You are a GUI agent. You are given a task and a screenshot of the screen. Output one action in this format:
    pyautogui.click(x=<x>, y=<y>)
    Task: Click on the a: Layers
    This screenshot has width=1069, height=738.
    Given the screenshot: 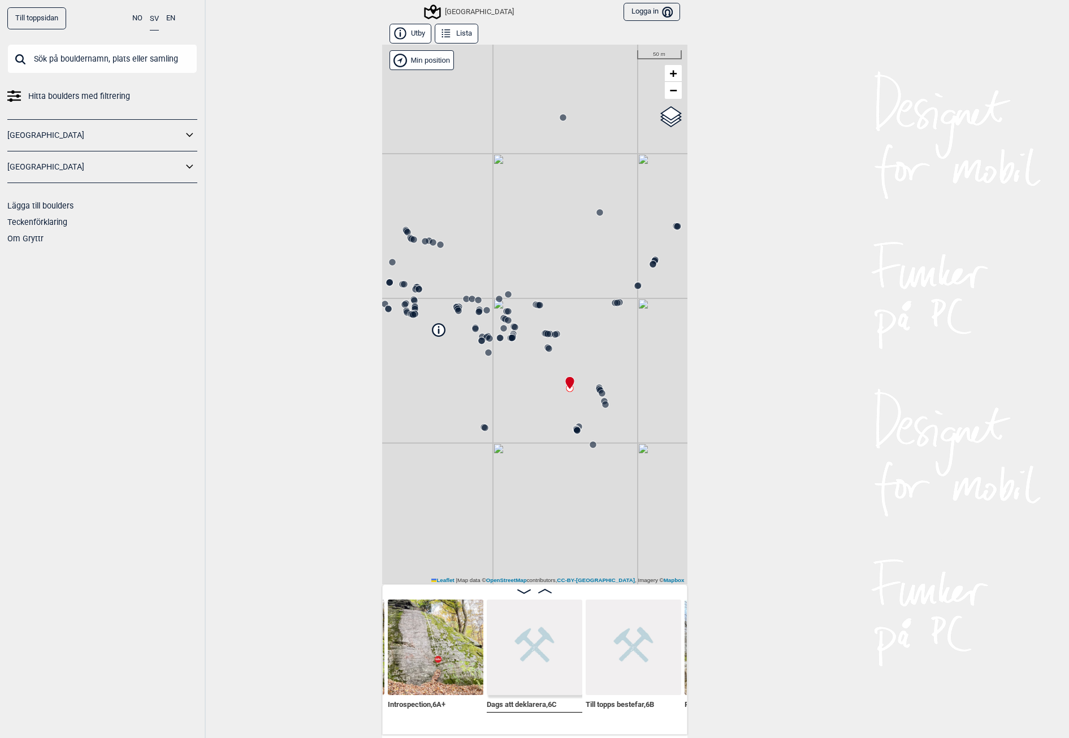 What is the action you would take?
    pyautogui.click(x=671, y=117)
    